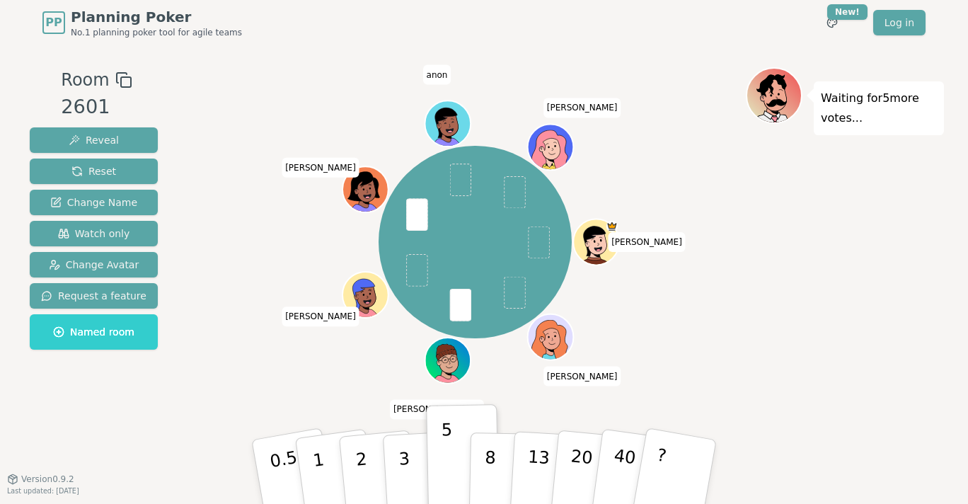 The image size is (968, 504). Describe the element at coordinates (93, 265) in the screenshot. I see `button: Change Avatar` at that location.